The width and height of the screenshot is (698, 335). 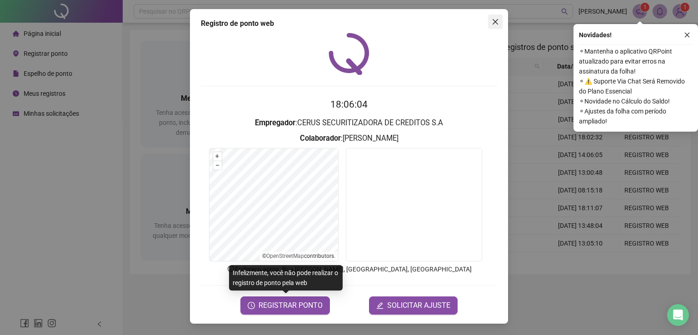 I want to click on span: REGISTRAR PONTO, so click(x=290, y=306).